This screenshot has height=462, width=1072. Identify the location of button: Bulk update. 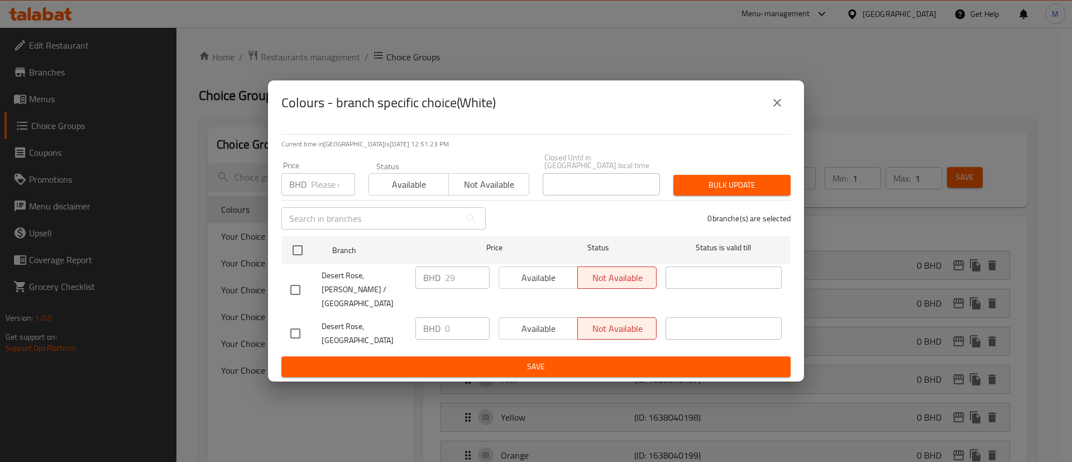
(732, 185).